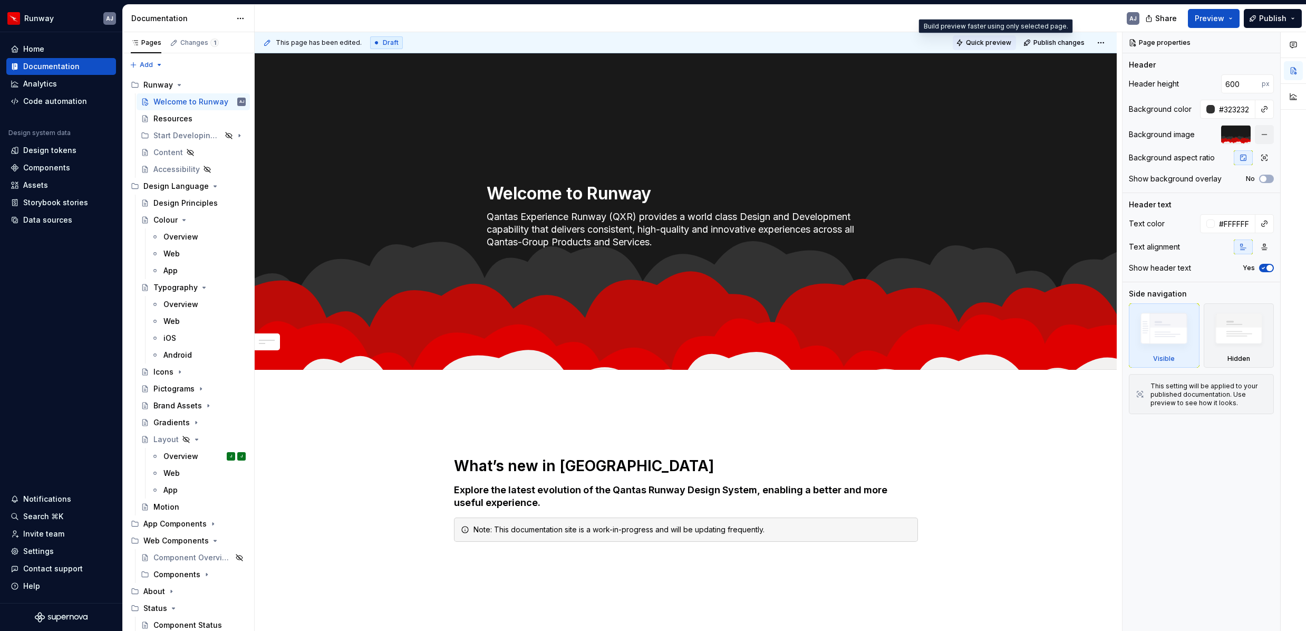 This screenshot has width=1306, height=631. I want to click on a: Motion, so click(193, 507).